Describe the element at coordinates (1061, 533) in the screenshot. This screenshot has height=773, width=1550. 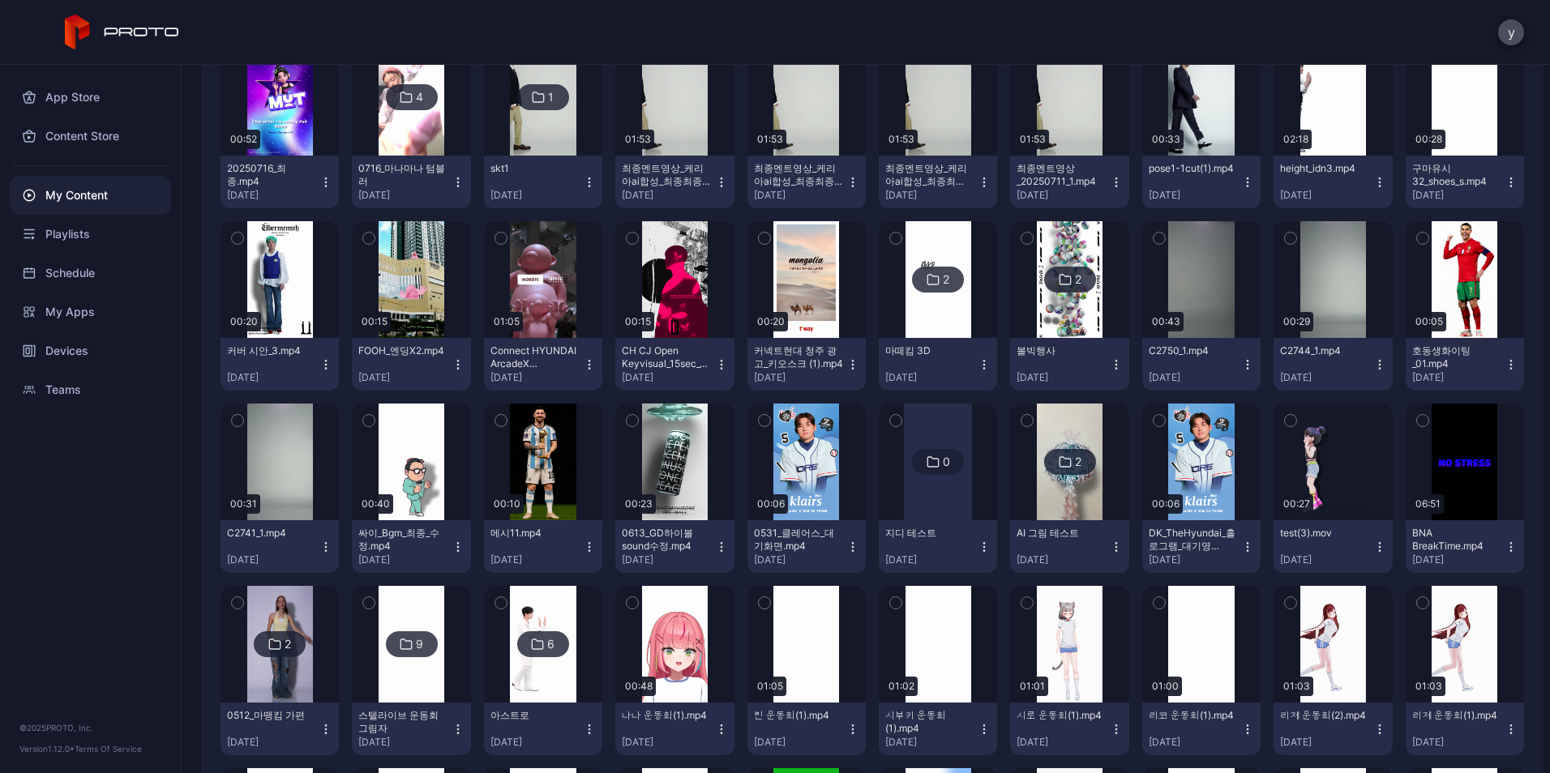
I see `div: AI 그림 테스트` at that location.